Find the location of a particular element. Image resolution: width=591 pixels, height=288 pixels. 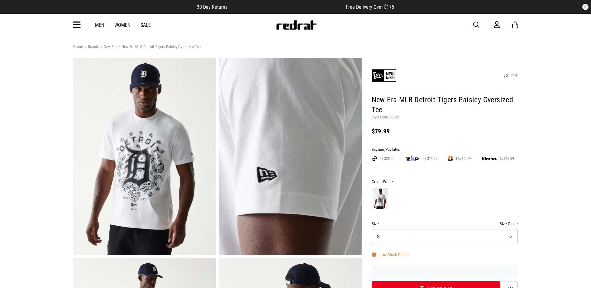

span: 30 Day Returns is located at coordinates (212, 7).